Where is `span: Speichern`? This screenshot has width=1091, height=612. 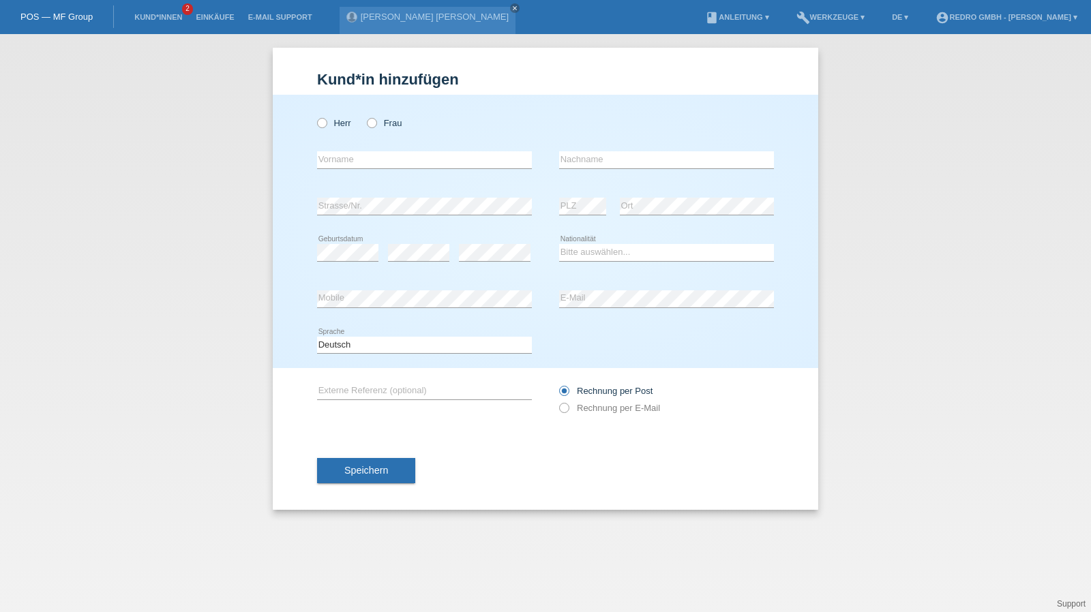
span: Speichern is located at coordinates (366, 470).